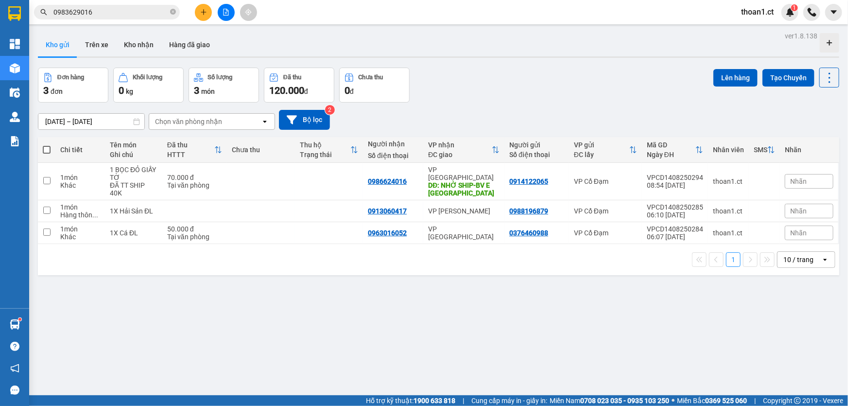 The width and height of the screenshot is (848, 406). Describe the element at coordinates (387, 233) in the screenshot. I see `div: 0963016052` at that location.